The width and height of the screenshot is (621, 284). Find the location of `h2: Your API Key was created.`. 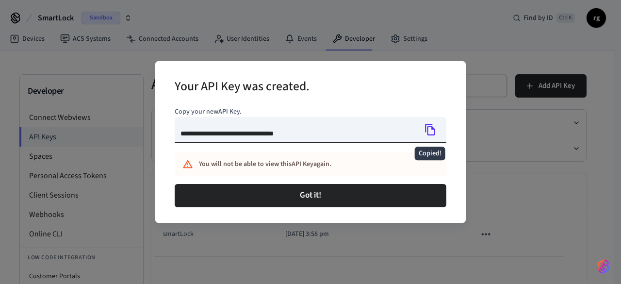

h2: Your API Key was created. is located at coordinates (242, 87).